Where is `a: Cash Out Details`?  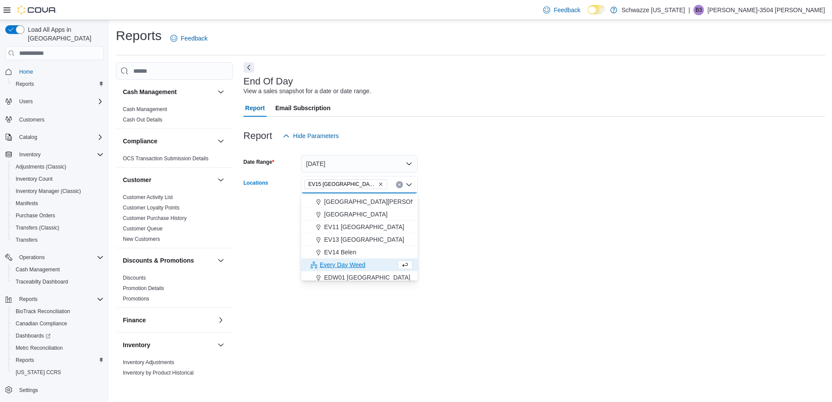 a: Cash Out Details is located at coordinates (142, 120).